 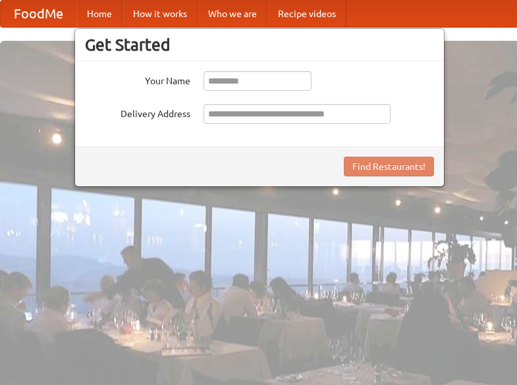 What do you see at coordinates (233, 14) in the screenshot?
I see `a: Who we are` at bounding box center [233, 14].